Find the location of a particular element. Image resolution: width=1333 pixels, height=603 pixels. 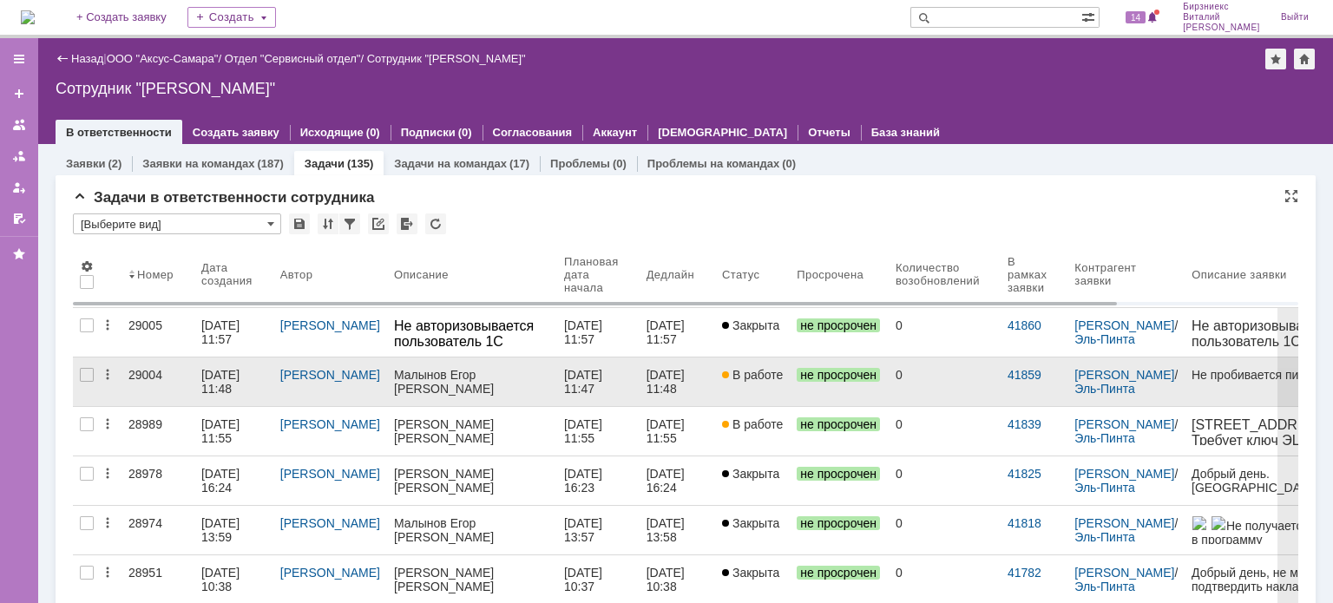

a: Проблемы is located at coordinates (580, 163).